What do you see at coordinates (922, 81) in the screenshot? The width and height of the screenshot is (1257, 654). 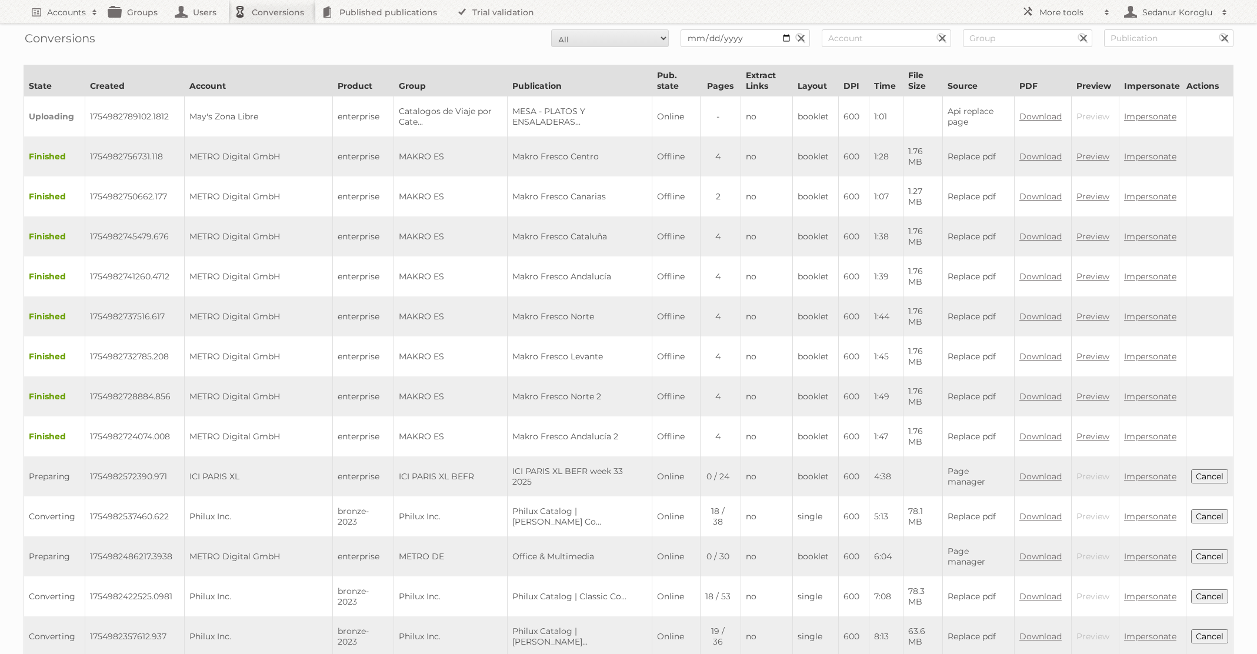 I see `th: File Size` at bounding box center [922, 81].